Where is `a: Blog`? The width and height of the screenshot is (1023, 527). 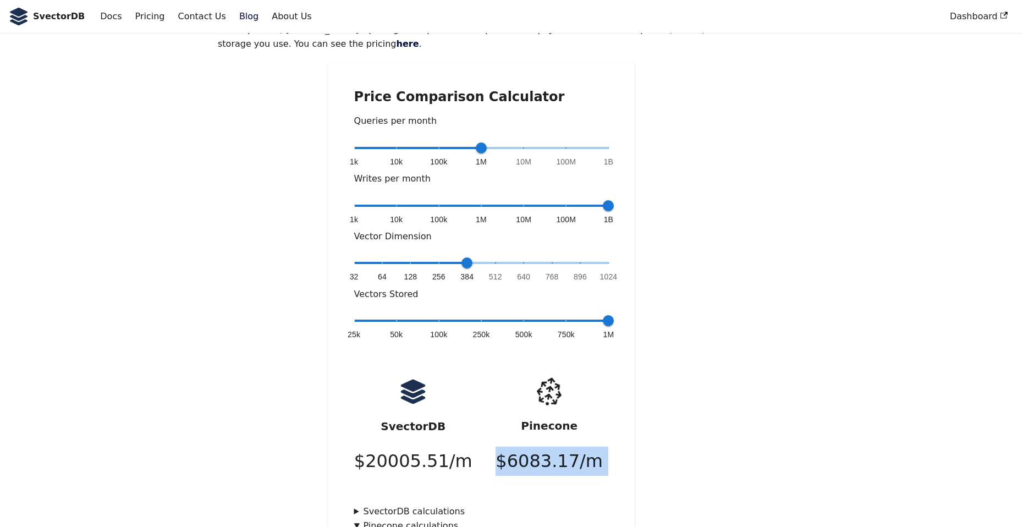 a: Blog is located at coordinates (249, 16).